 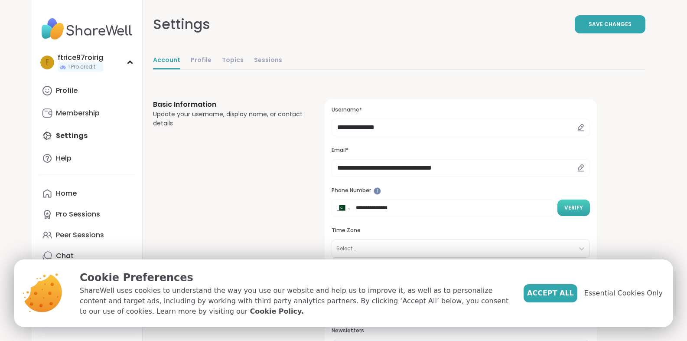 I want to click on span: f, so click(x=47, y=62).